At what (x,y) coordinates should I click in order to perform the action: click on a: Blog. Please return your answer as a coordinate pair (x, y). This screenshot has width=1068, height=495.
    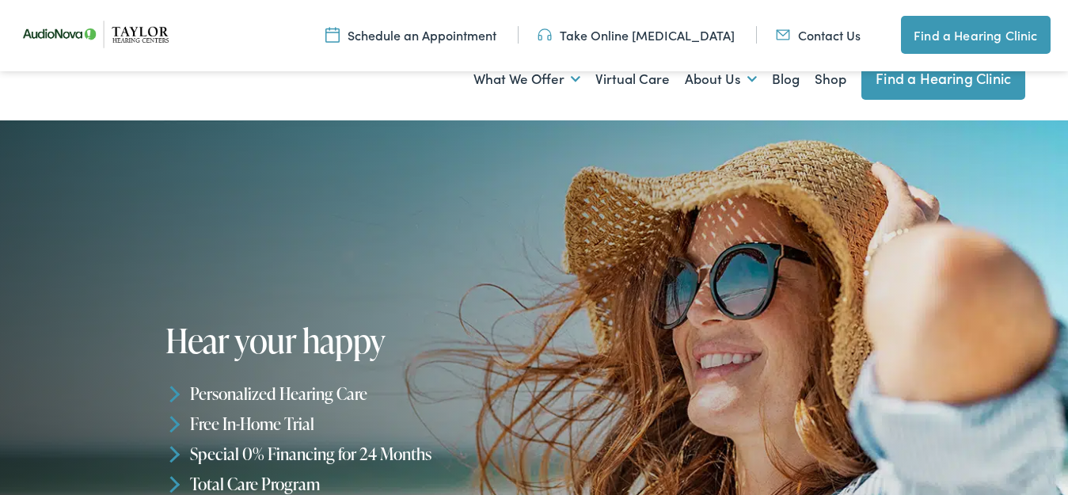
    Looking at the image, I should click on (786, 79).